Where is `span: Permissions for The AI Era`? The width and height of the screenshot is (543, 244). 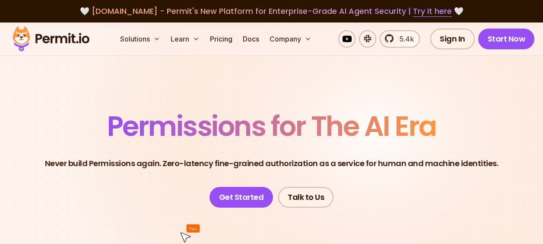 span: Permissions for The AI Era is located at coordinates (272, 126).